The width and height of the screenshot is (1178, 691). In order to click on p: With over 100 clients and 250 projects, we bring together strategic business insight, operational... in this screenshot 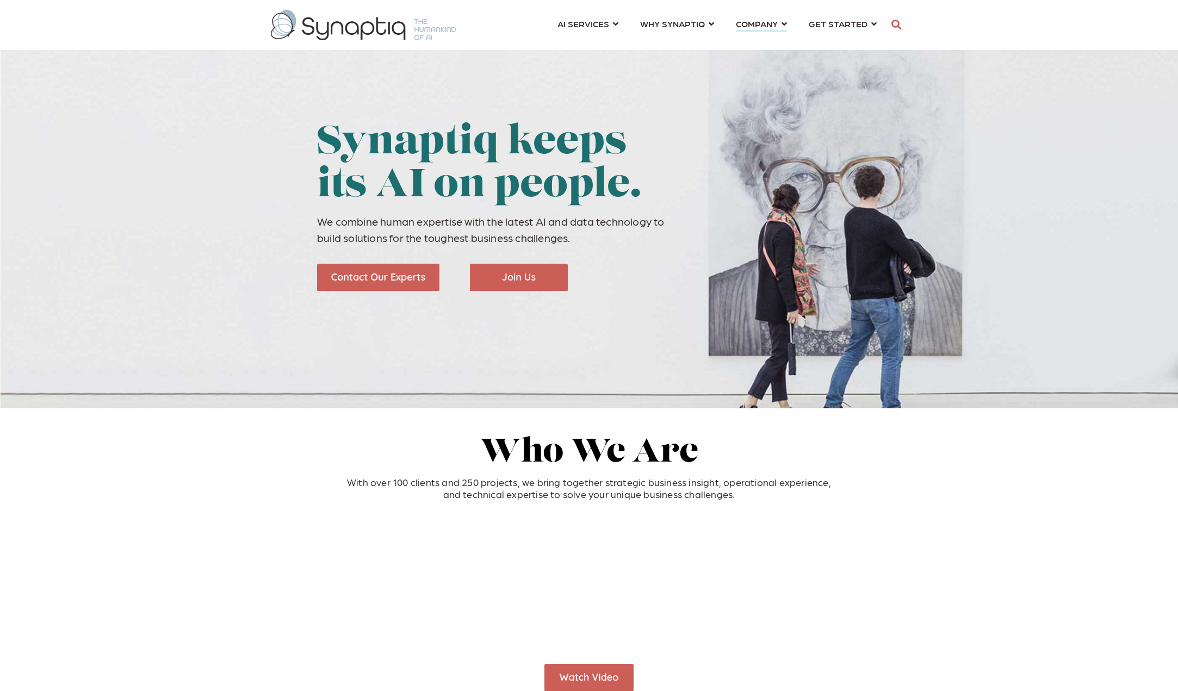, I will do `click(589, 488)`.